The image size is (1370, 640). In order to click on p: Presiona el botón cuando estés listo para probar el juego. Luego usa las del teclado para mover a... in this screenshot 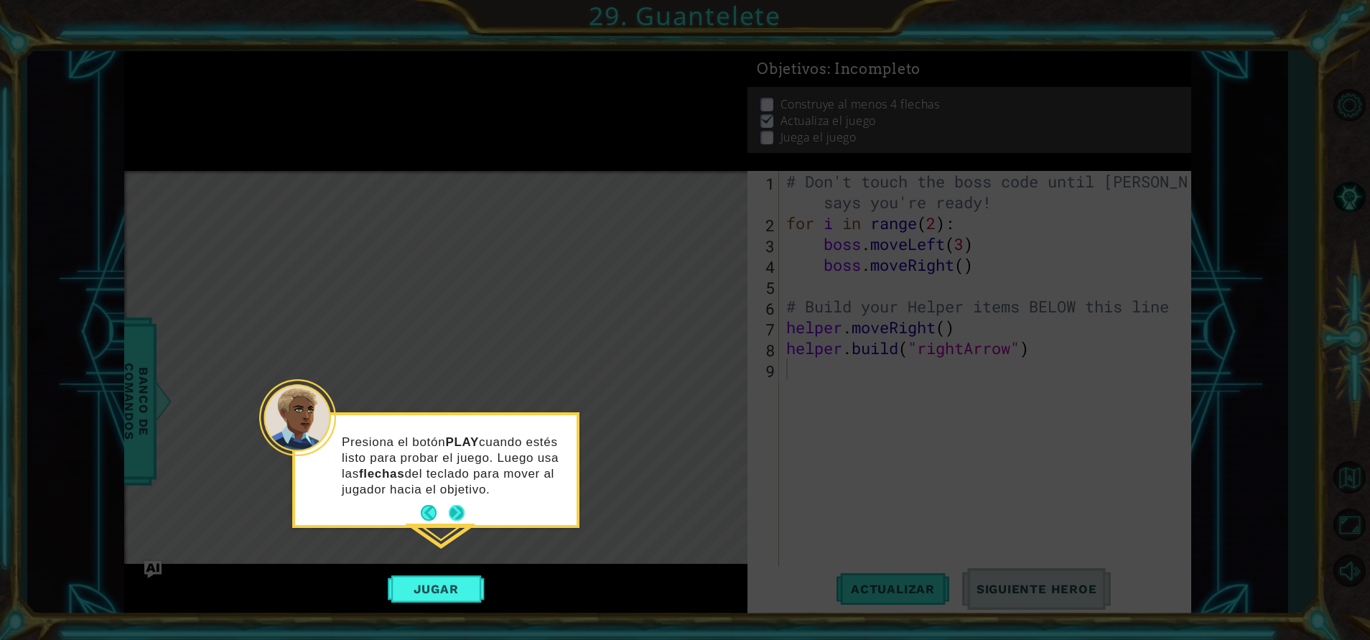, I will do `click(454, 466)`.